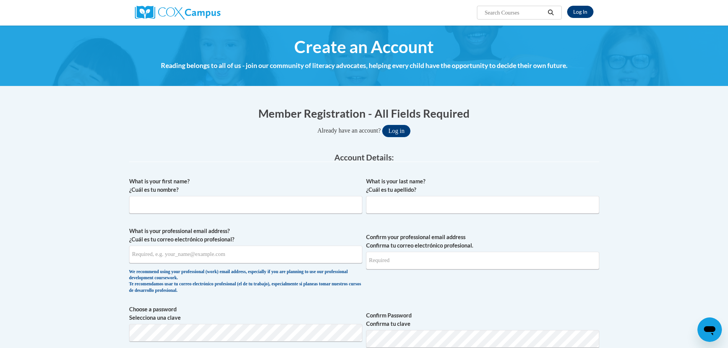 The height and width of the screenshot is (348, 728). Describe the element at coordinates (515, 13) in the screenshot. I see `input: Search Courses` at that location.